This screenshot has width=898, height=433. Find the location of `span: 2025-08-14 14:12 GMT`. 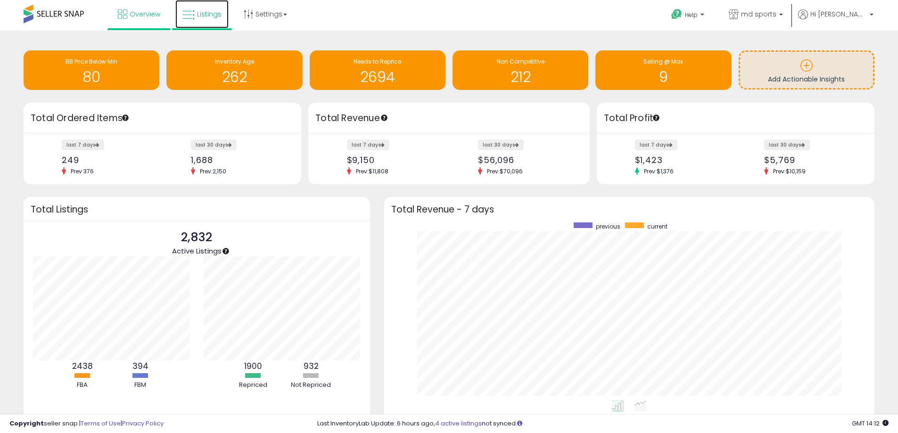

span: 2025-08-14 14:12 GMT is located at coordinates (870, 423).